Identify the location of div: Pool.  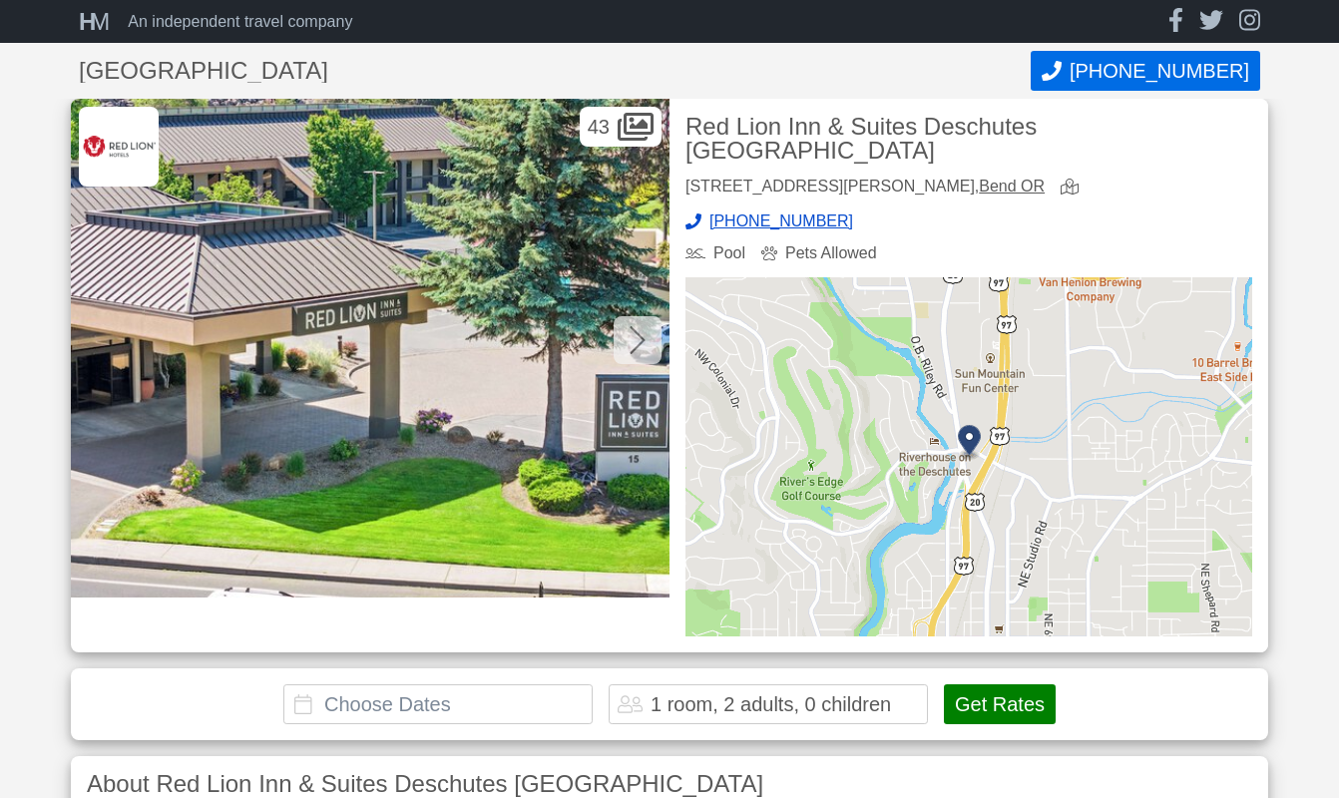
(716, 253).